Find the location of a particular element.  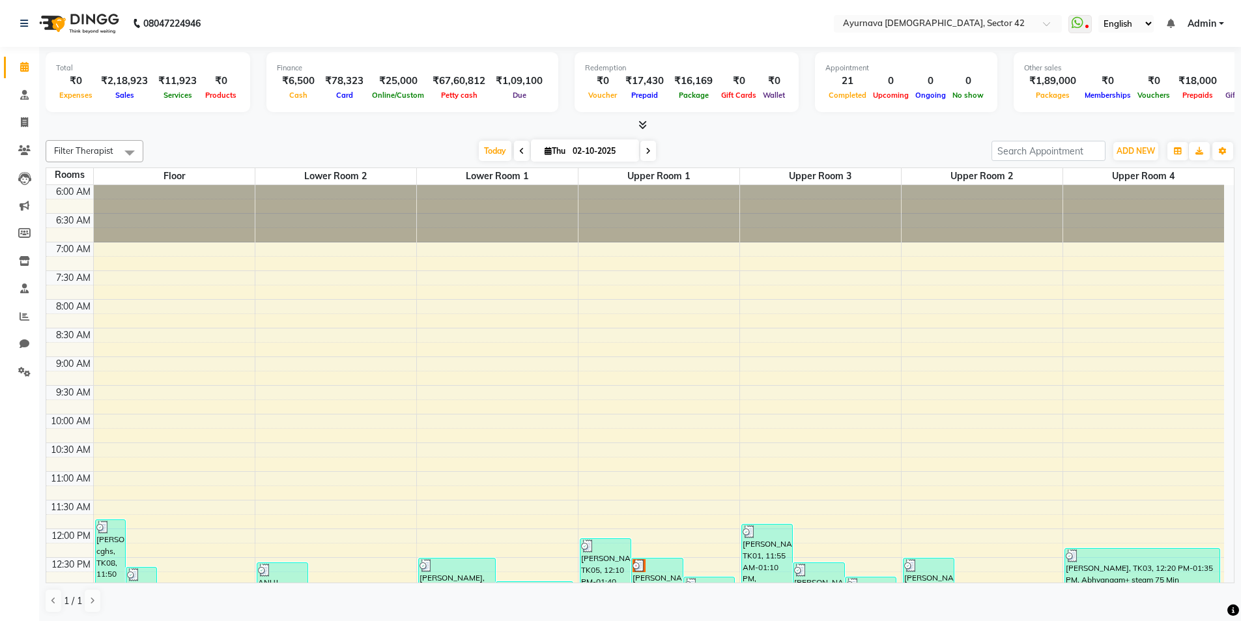

div: 9:00 AM is located at coordinates (73, 363).